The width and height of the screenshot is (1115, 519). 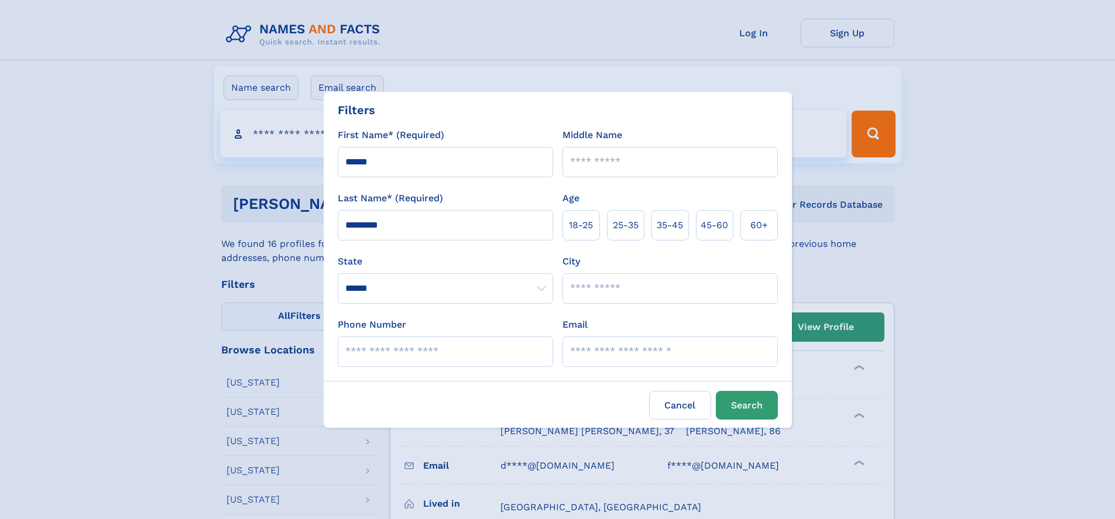 What do you see at coordinates (372, 325) in the screenshot?
I see `label: Phone Number` at bounding box center [372, 325].